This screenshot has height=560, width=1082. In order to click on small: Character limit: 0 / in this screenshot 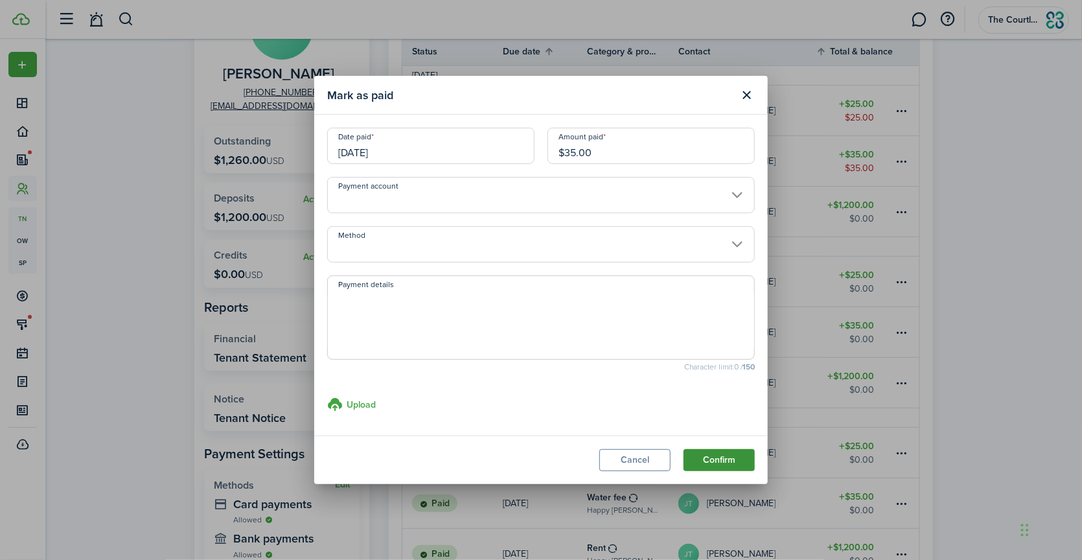, I will do `click(541, 367)`.